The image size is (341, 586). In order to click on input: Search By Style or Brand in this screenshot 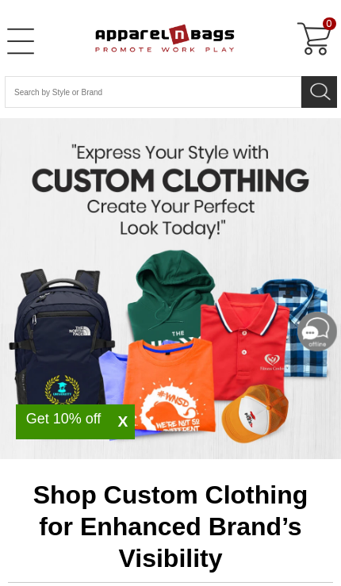, I will do `click(153, 92)`.